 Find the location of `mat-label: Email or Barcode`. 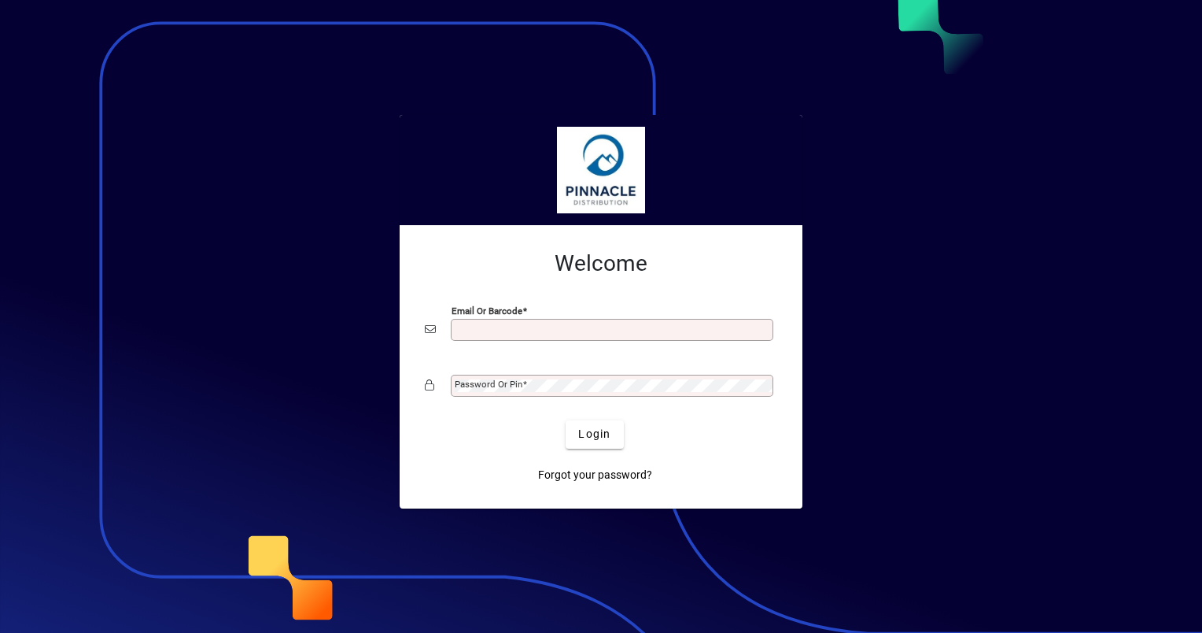

mat-label: Email or Barcode is located at coordinates (487, 310).